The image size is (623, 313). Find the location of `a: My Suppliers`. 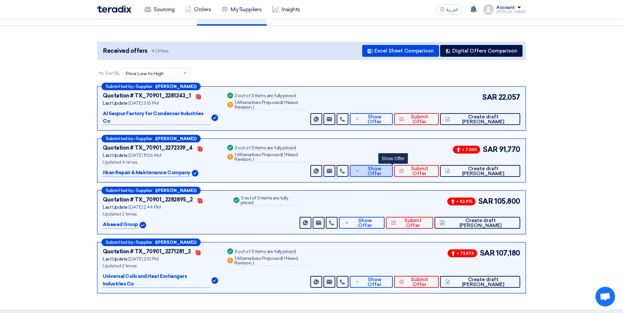

a: My Suppliers is located at coordinates (241, 10).